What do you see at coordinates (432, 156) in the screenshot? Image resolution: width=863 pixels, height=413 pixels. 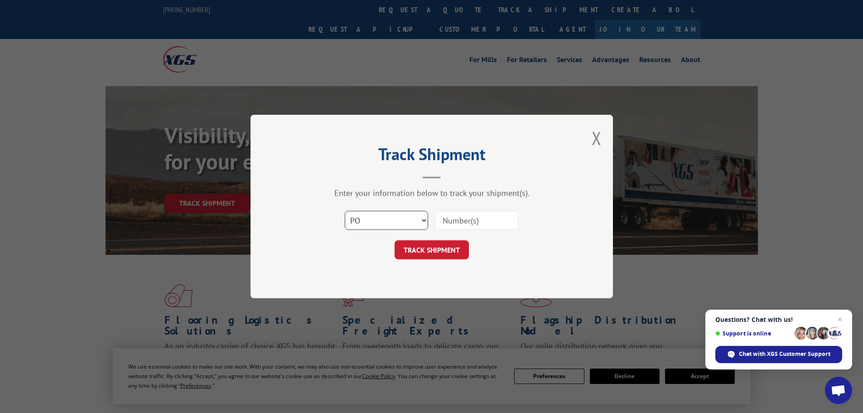 I see `h2: Track Shipment` at bounding box center [432, 156].